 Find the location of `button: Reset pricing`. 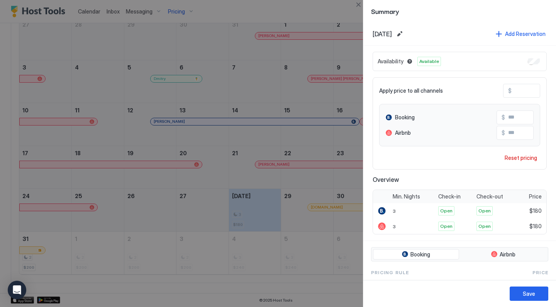

button: Reset pricing is located at coordinates (521, 158).